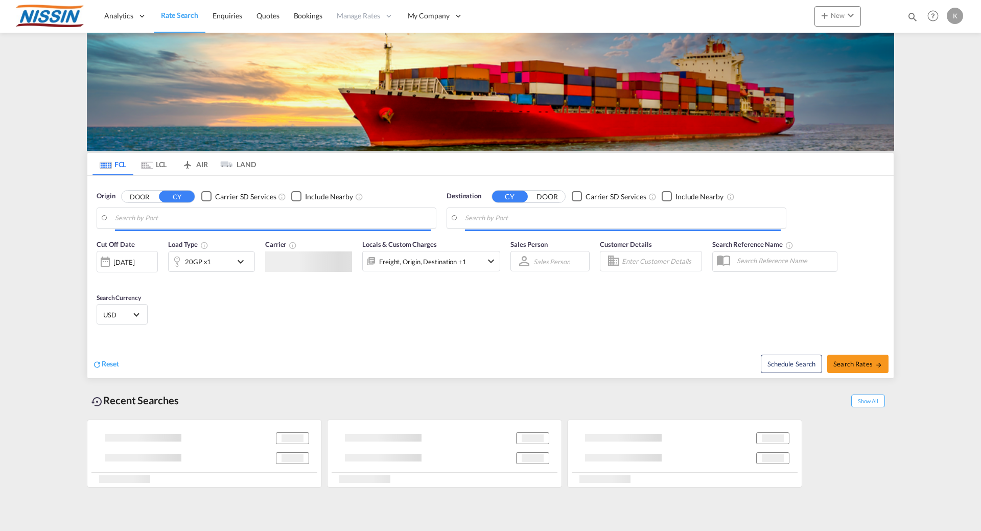 Image resolution: width=981 pixels, height=531 pixels. I want to click on md-select: Sales Person, so click(552, 261).